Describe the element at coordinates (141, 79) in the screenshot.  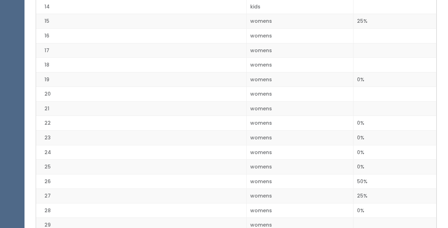
I see `td: 19` at that location.